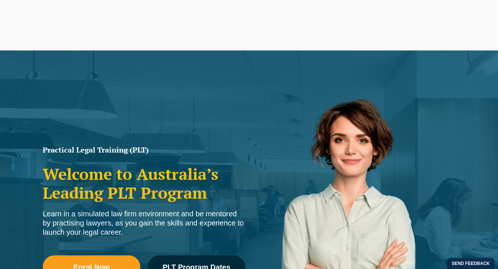  What do you see at coordinates (144, 150) in the screenshot?
I see `h1: Practical Legal Training (PLT)` at bounding box center [144, 150].